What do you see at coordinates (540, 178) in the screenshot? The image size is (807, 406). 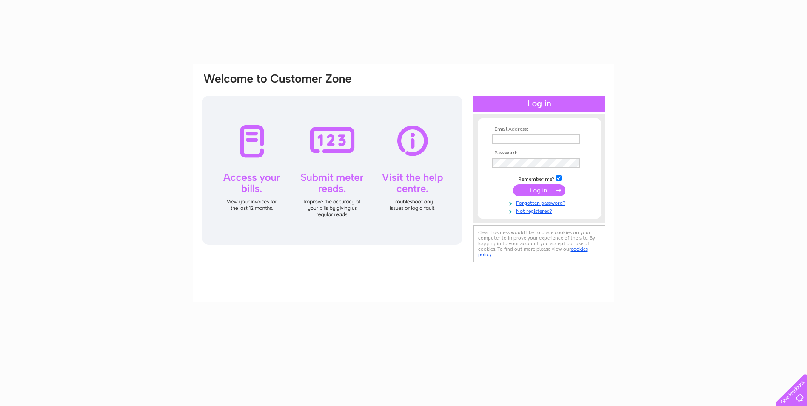 I see `td: Remember me?` at bounding box center [540, 178].